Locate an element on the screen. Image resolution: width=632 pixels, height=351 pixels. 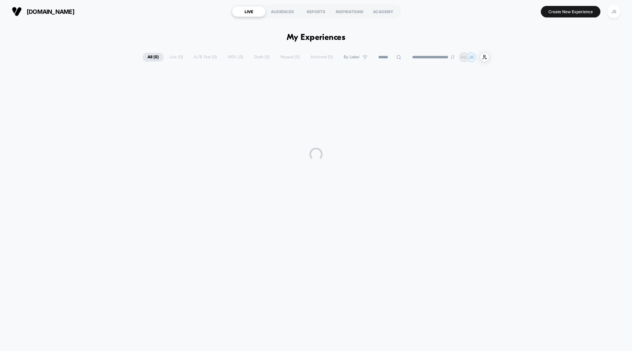
button: Create New Experience is located at coordinates (571, 12).